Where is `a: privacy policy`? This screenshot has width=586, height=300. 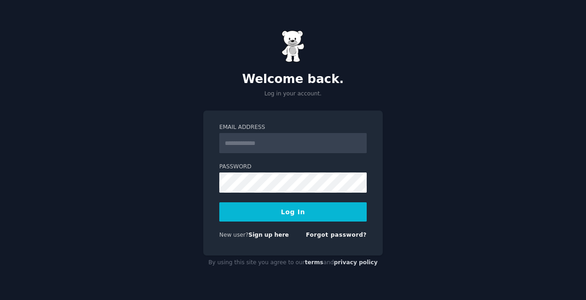 a: privacy policy is located at coordinates (356, 262).